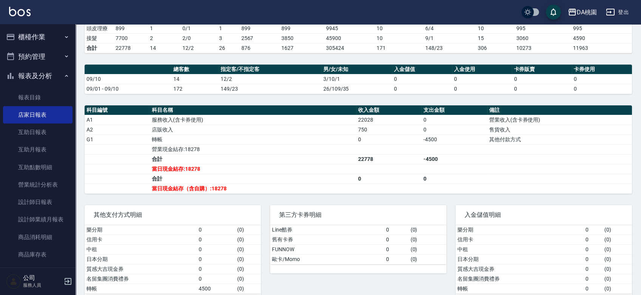  What do you see at coordinates (601, 38) in the screenshot?
I see `td: 4590` at bounding box center [601, 38].